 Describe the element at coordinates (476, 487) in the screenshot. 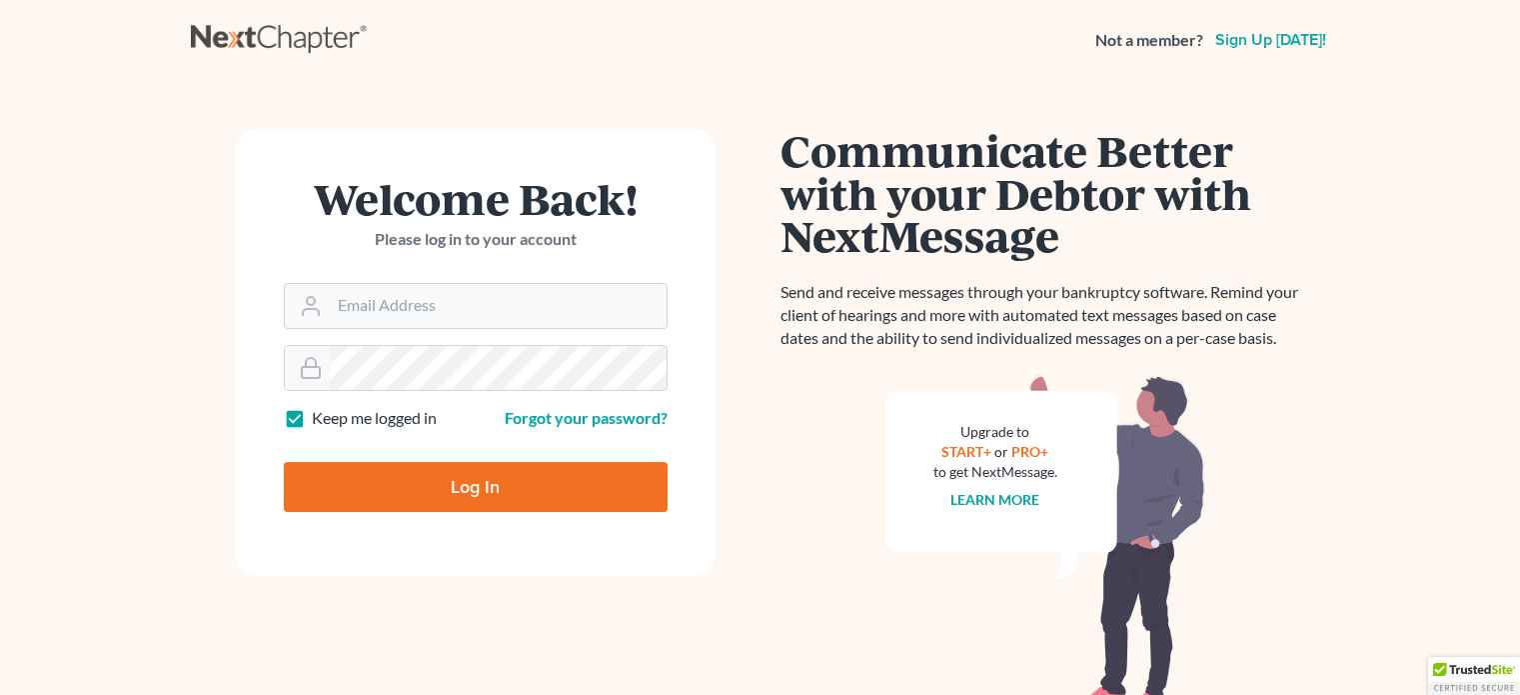

I see `input: Log In` at that location.